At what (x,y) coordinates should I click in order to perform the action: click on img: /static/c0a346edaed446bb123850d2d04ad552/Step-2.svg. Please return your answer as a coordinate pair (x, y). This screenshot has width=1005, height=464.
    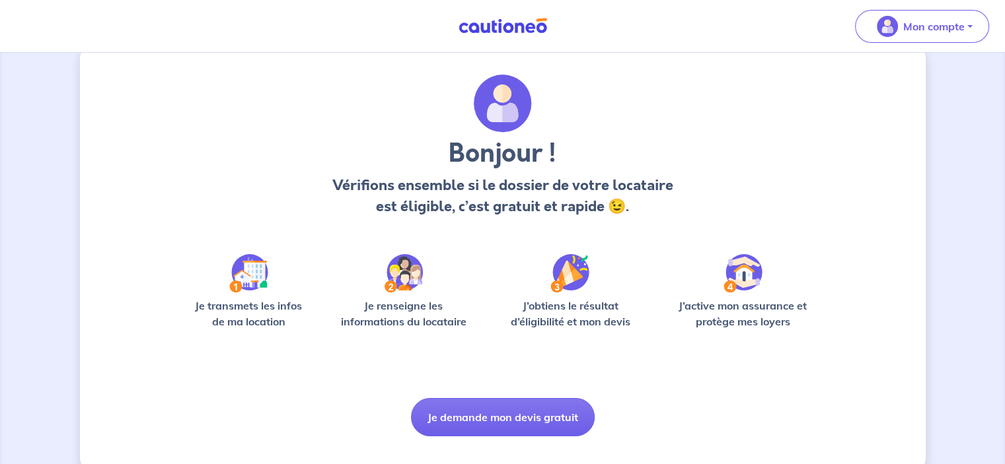
    Looking at the image, I should click on (404, 273).